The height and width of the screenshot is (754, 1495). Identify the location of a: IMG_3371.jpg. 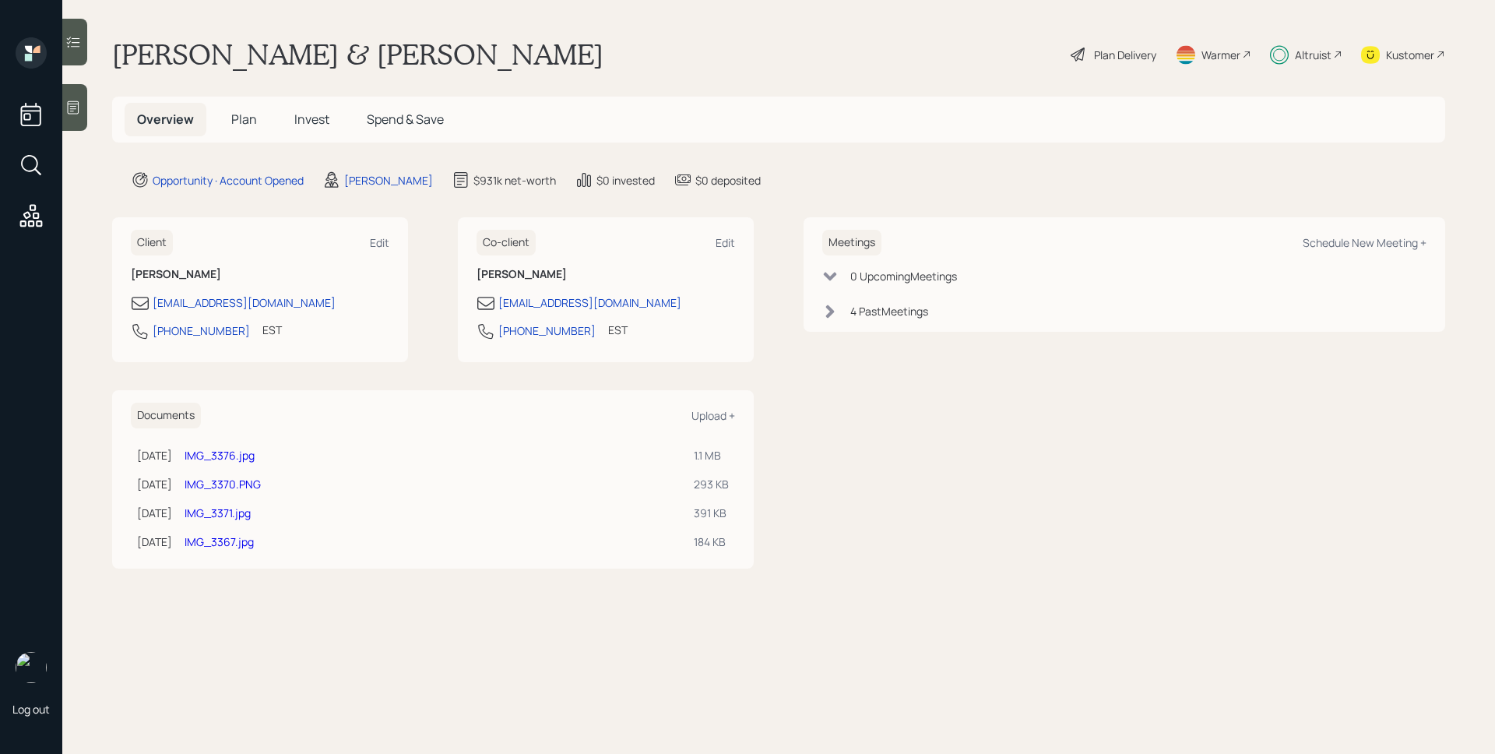
(217, 512).